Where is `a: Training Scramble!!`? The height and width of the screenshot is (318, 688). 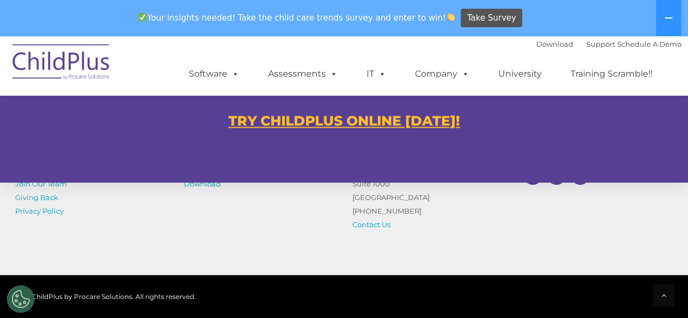
a: Training Scramble!! is located at coordinates (611, 74).